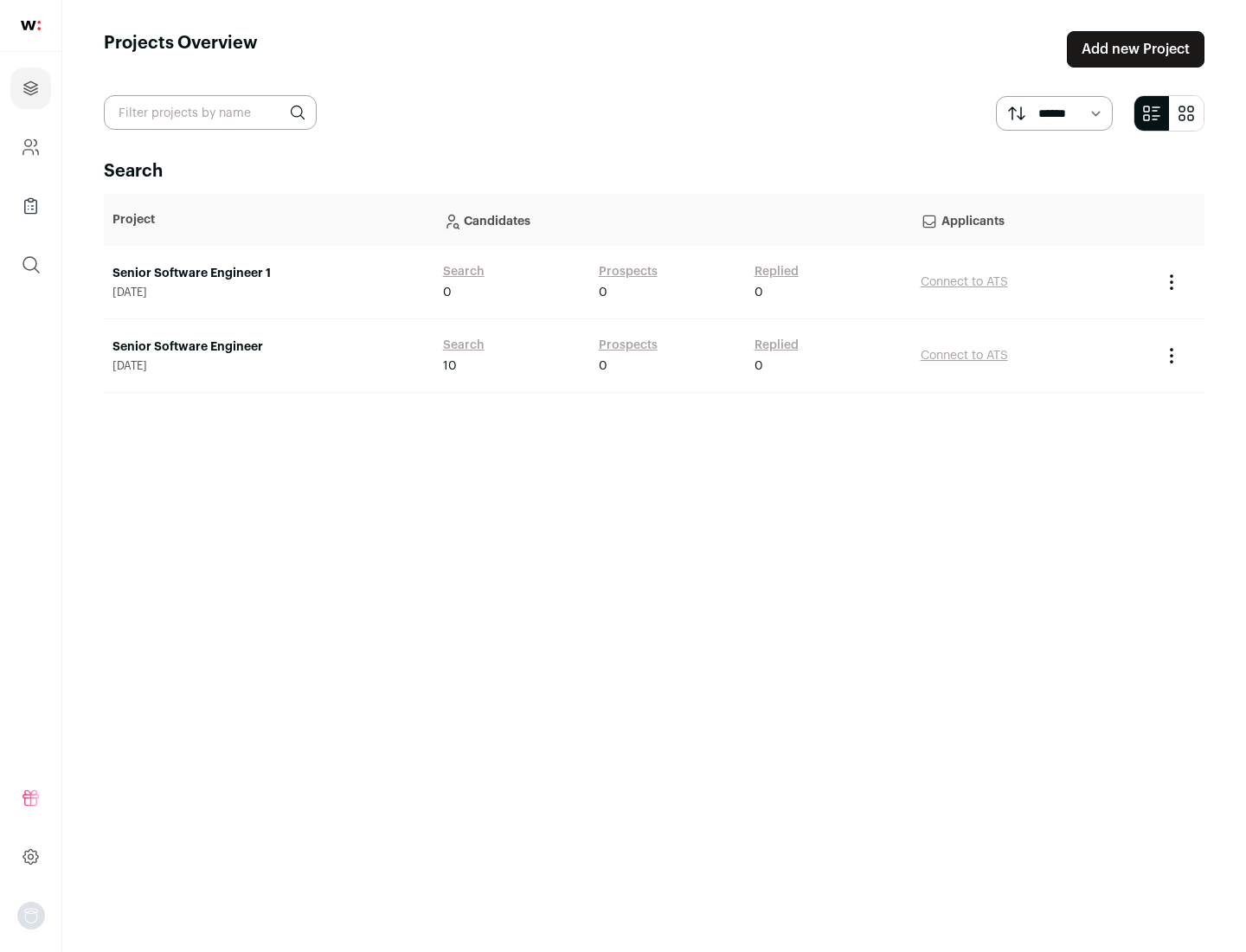  What do you see at coordinates (30, 206) in the screenshot?
I see `a: Company Lists` at bounding box center [30, 206].